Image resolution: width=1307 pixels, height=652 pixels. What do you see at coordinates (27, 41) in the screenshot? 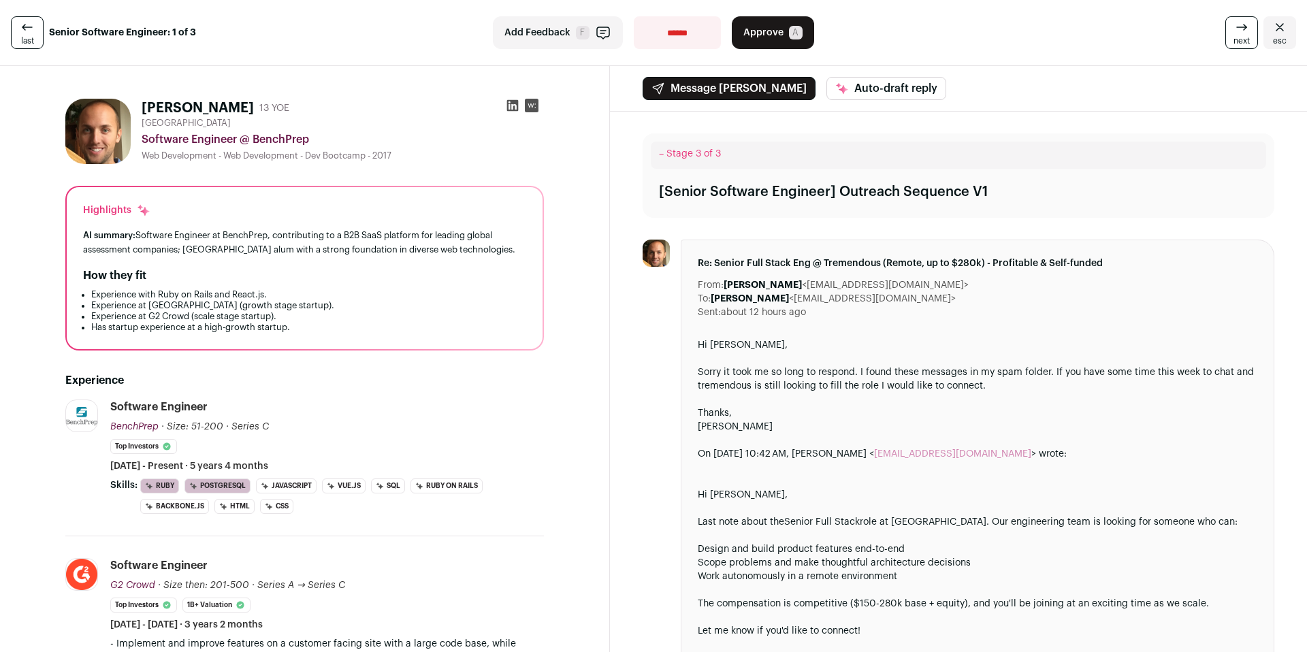
I see `span: last` at bounding box center [27, 41].